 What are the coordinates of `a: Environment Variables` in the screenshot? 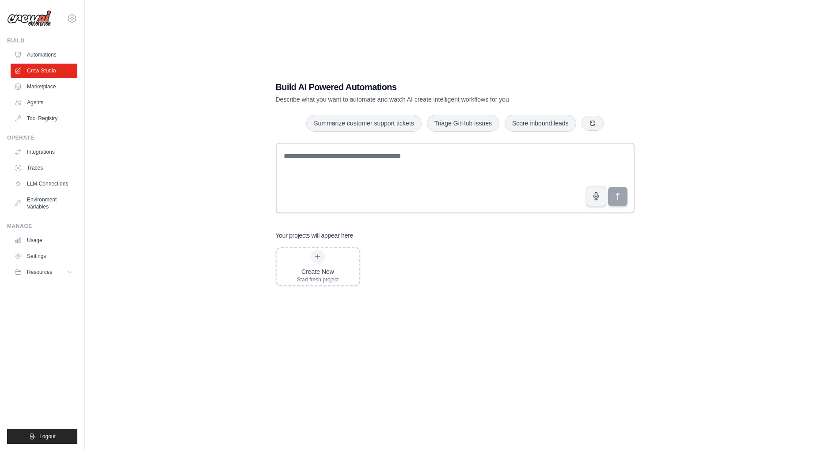 It's located at (44, 203).